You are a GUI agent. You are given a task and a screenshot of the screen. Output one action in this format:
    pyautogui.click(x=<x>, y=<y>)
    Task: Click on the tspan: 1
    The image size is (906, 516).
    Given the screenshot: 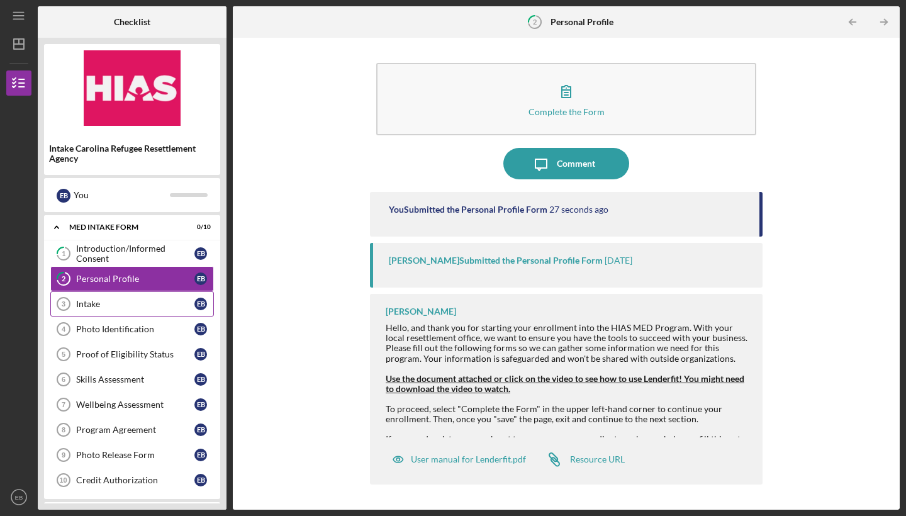 What is the action you would take?
    pyautogui.click(x=64, y=254)
    